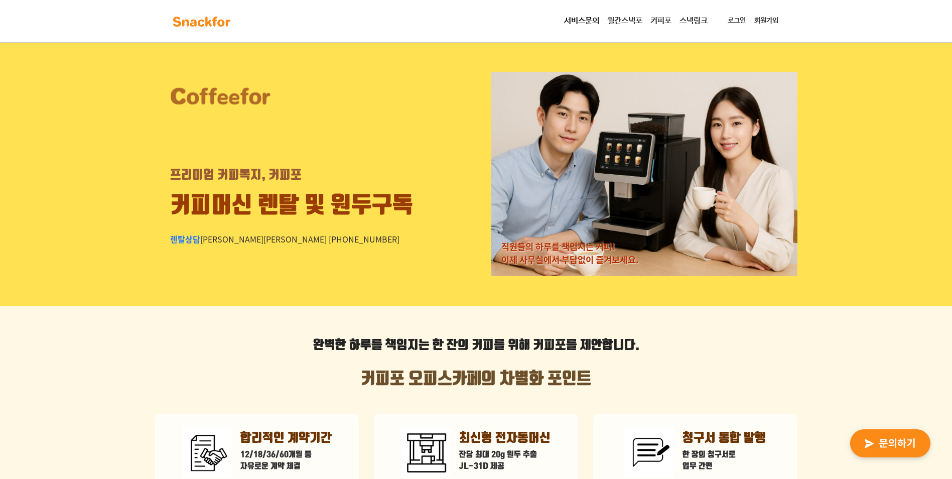 The width and height of the screenshot is (952, 479). I want to click on img: 통합청구, so click(649, 452).